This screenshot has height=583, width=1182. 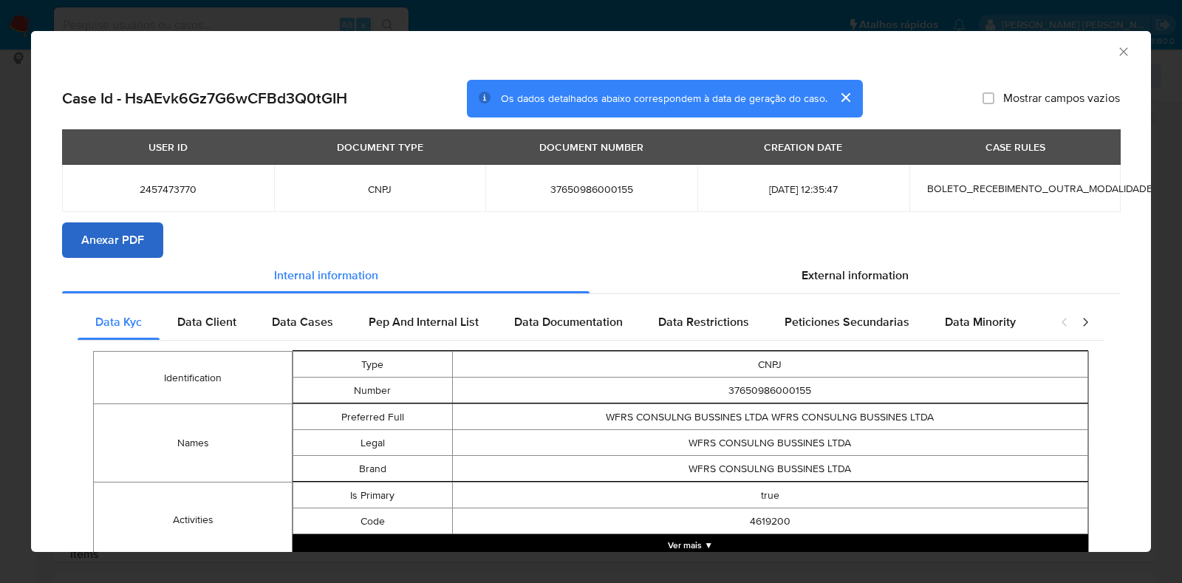 What do you see at coordinates (207, 321) in the screenshot?
I see `span: Data Client` at bounding box center [207, 321].